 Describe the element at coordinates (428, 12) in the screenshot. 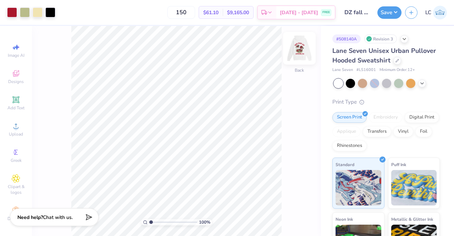

I see `span: LC` at that location.